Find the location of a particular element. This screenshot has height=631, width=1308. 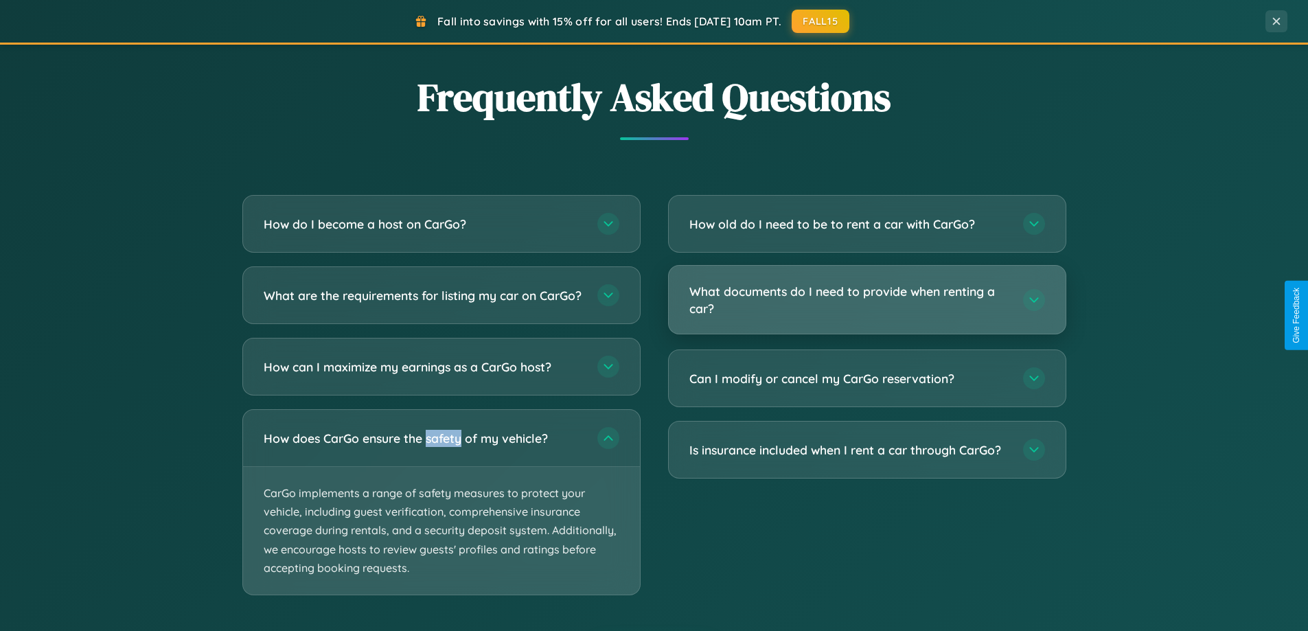

h3: How can I maximize my earnings as a CarGo host? is located at coordinates (424, 367).